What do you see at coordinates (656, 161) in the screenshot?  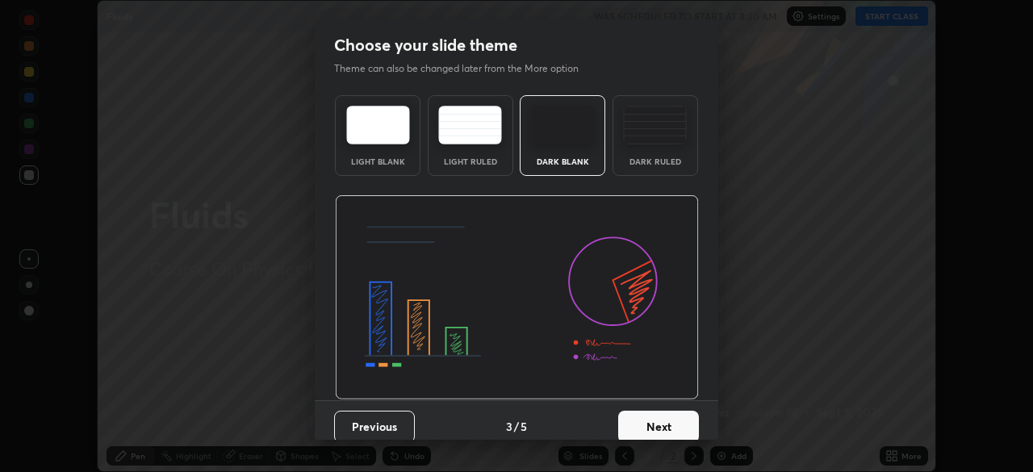 I see `div: Dark Ruled` at bounding box center [656, 161].